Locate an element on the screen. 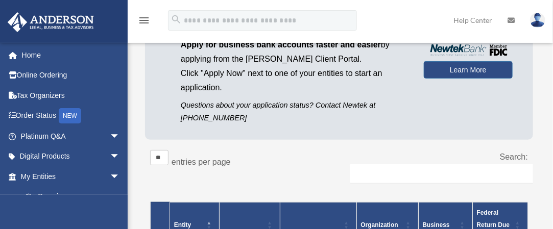 The height and width of the screenshot is (229, 553). a: Tax Organizers is located at coordinates (71, 96).